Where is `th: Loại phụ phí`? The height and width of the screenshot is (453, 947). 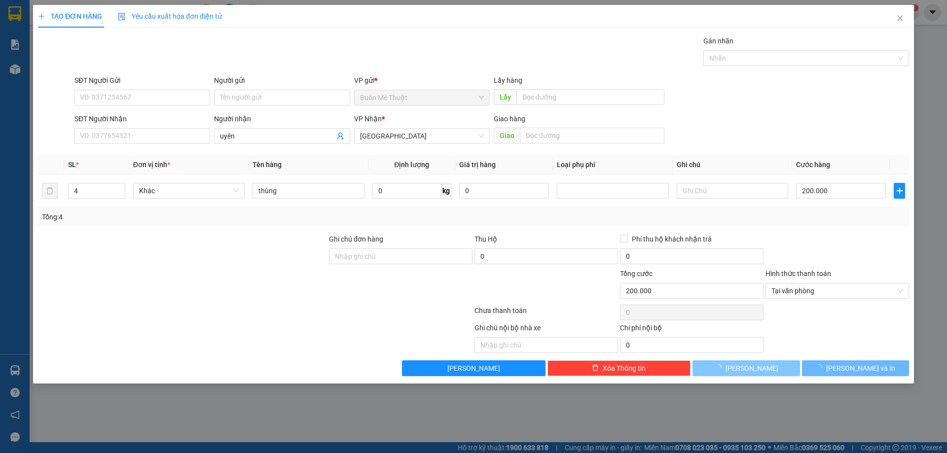 th: Loại phụ phí is located at coordinates (612, 165).